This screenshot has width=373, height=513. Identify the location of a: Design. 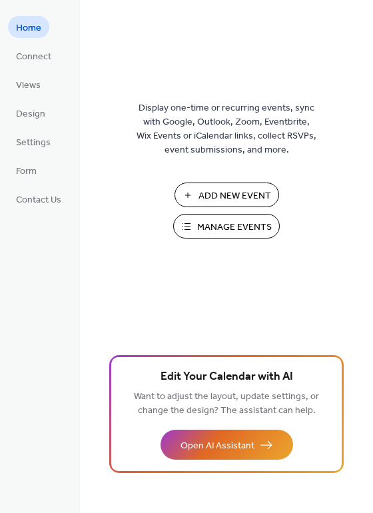
(31, 113).